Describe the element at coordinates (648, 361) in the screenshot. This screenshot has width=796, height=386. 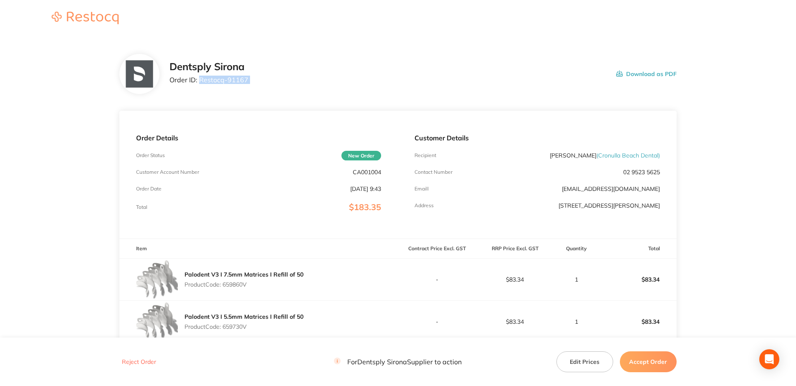
I see `button: Accept Order` at that location.